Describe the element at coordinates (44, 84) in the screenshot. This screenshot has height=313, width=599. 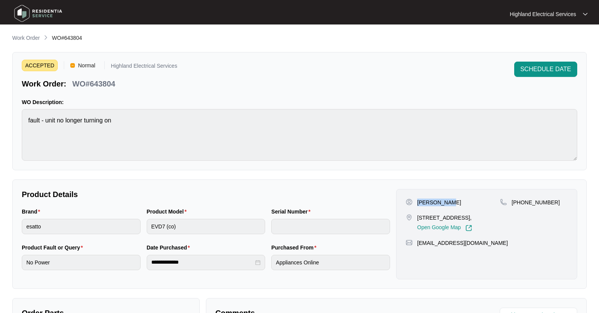
I see `p: Work Order:` at that location.